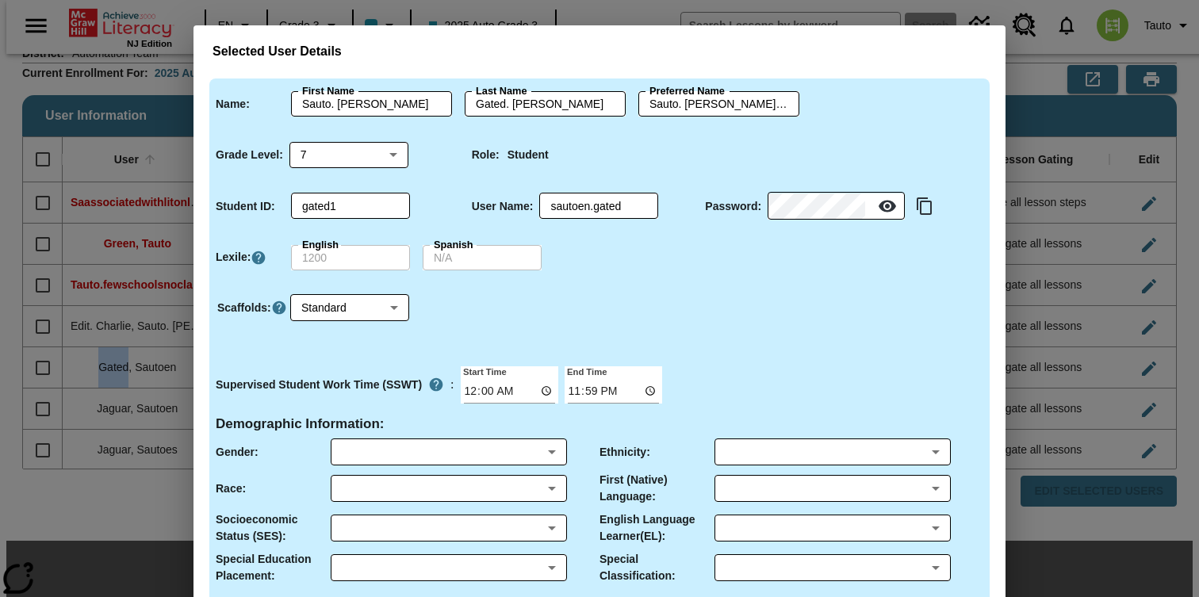 Image resolution: width=1199 pixels, height=597 pixels. What do you see at coordinates (836, 206) in the screenshot?
I see `div: Password` at bounding box center [836, 206].